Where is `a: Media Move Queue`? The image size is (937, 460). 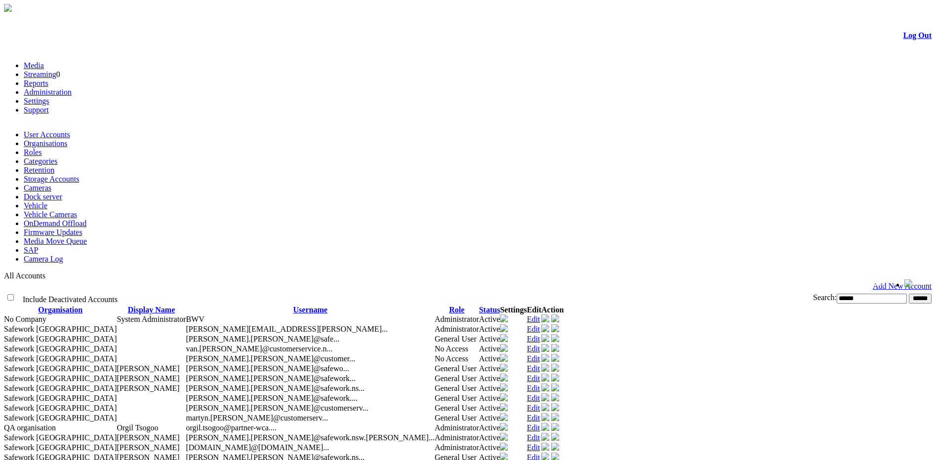 a: Media Move Queue is located at coordinates (55, 241).